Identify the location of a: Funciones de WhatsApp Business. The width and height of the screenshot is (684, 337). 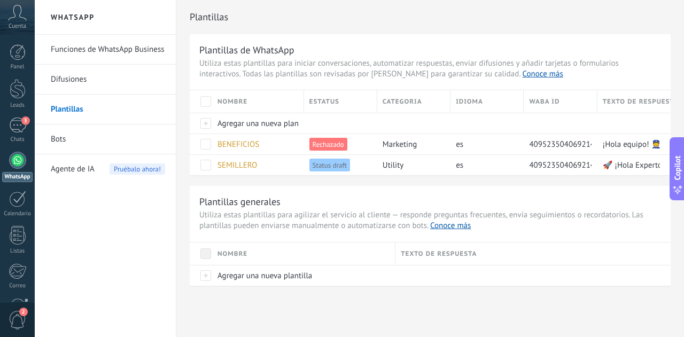
(108, 50).